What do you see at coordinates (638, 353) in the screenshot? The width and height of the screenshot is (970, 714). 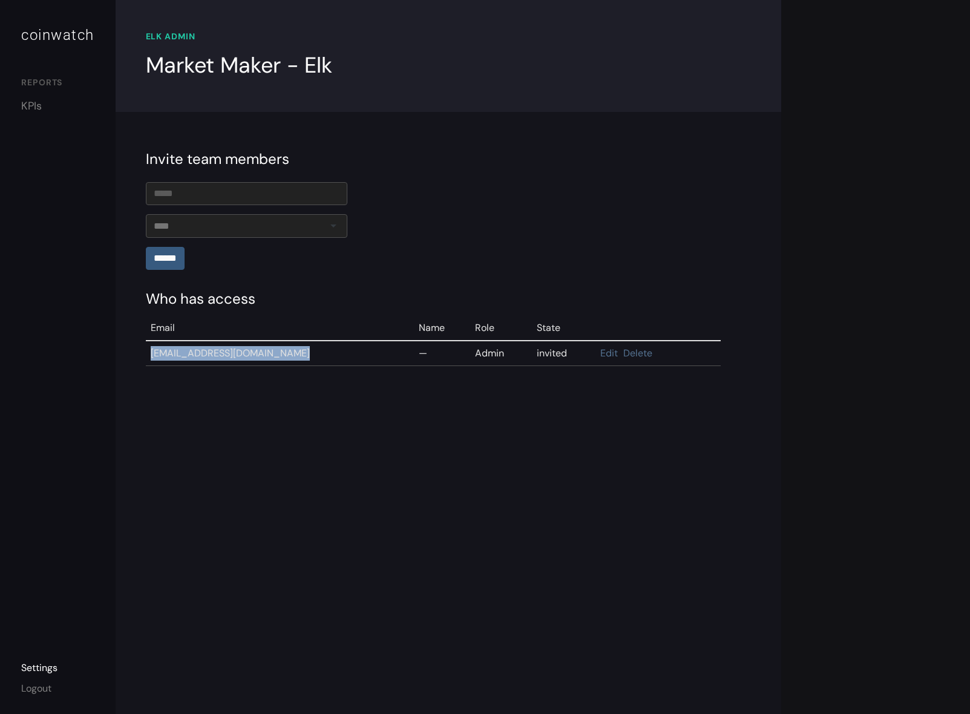 I see `a: Delete` at bounding box center [638, 353].